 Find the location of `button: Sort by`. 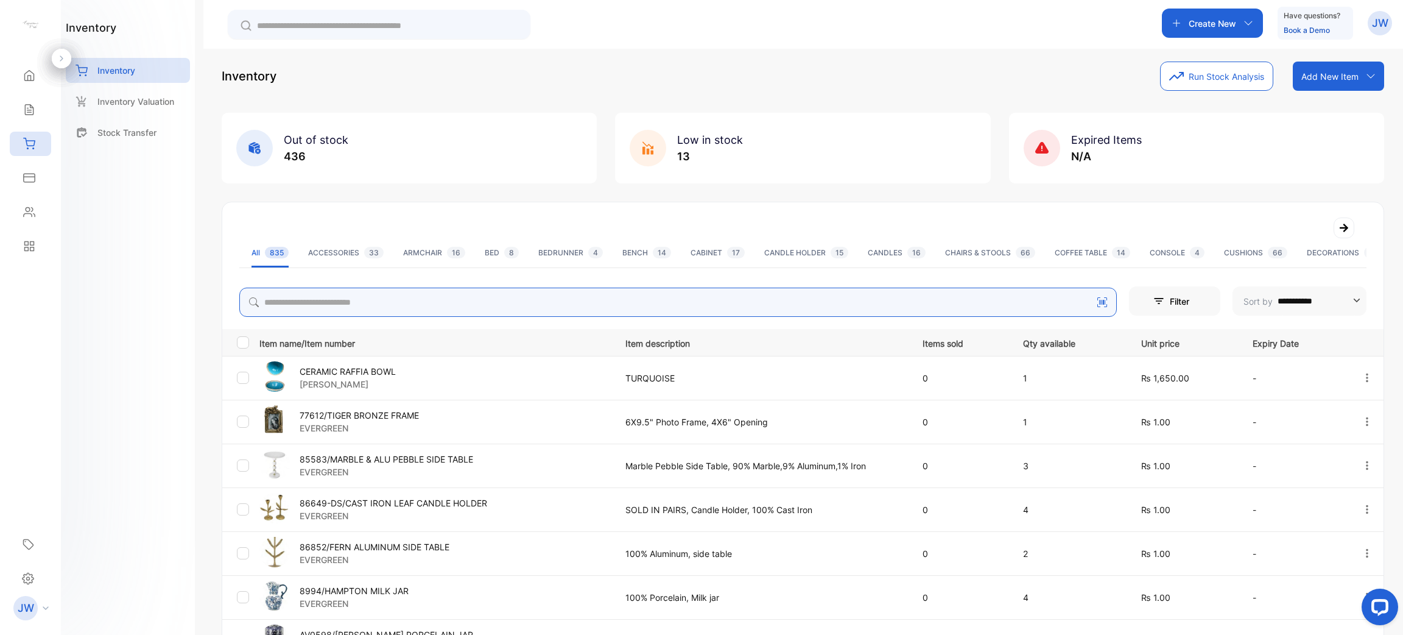

button: Sort by is located at coordinates (1300, 301).